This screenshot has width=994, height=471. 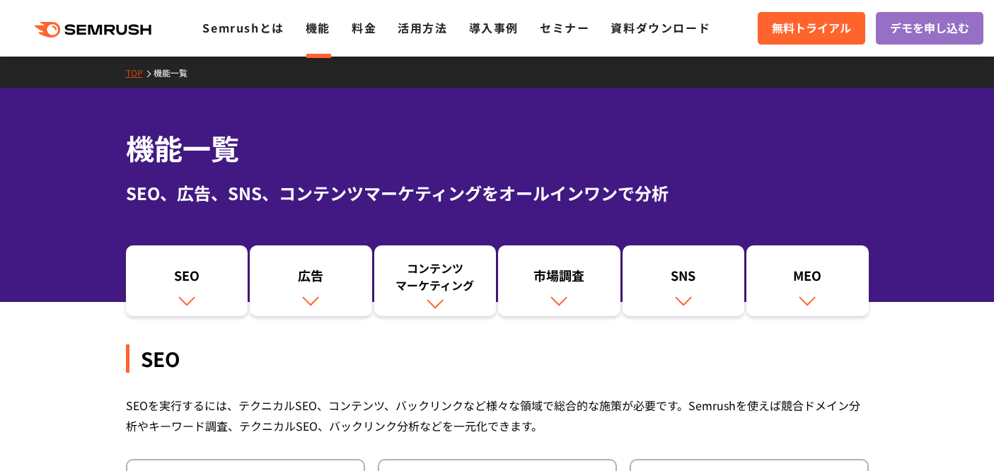 What do you see at coordinates (807, 279) in the screenshot?
I see `div: MEO` at bounding box center [807, 279].